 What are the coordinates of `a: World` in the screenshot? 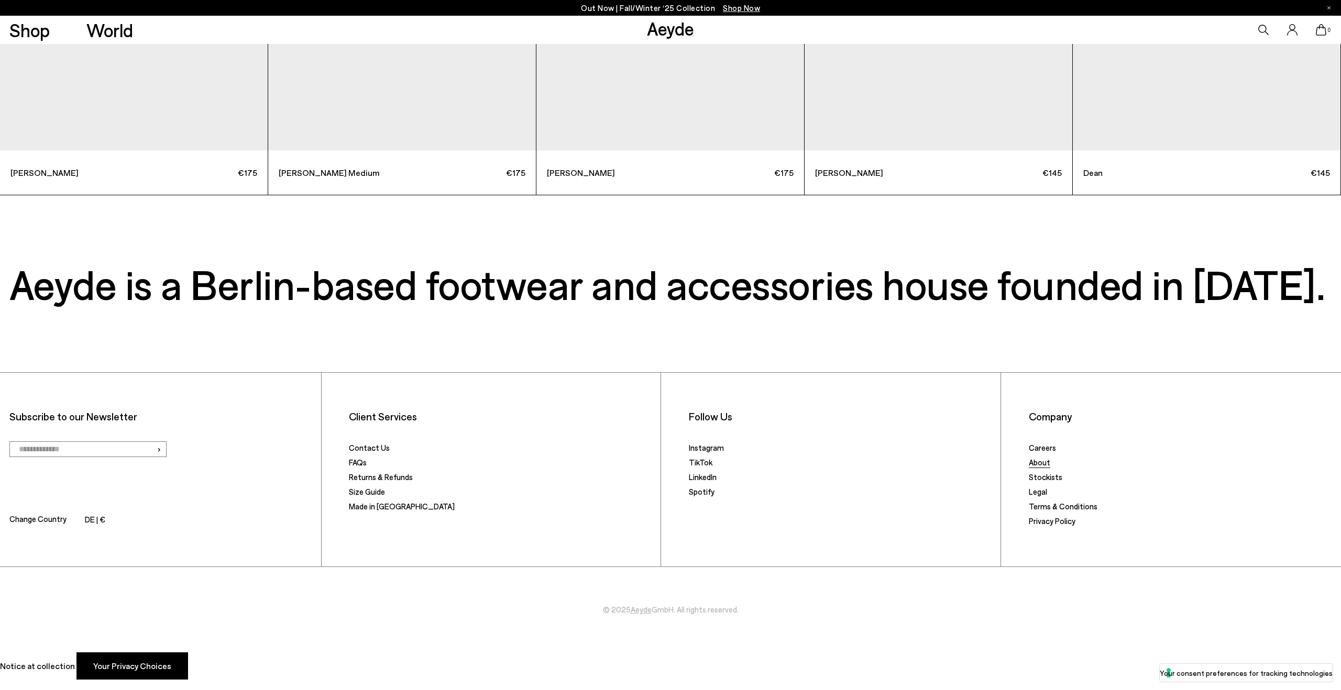 It's located at (109, 30).